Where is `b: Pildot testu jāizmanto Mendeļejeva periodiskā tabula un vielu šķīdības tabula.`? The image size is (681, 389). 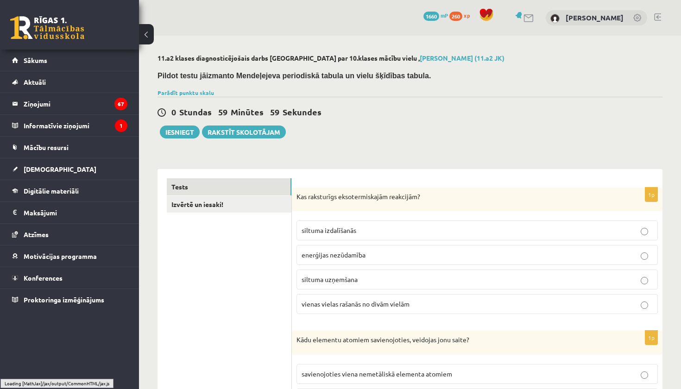
b: Pildot testu jāizmanto Mendeļejeva periodiskā tabula un vielu šķīdības tabula. is located at coordinates (294, 75).